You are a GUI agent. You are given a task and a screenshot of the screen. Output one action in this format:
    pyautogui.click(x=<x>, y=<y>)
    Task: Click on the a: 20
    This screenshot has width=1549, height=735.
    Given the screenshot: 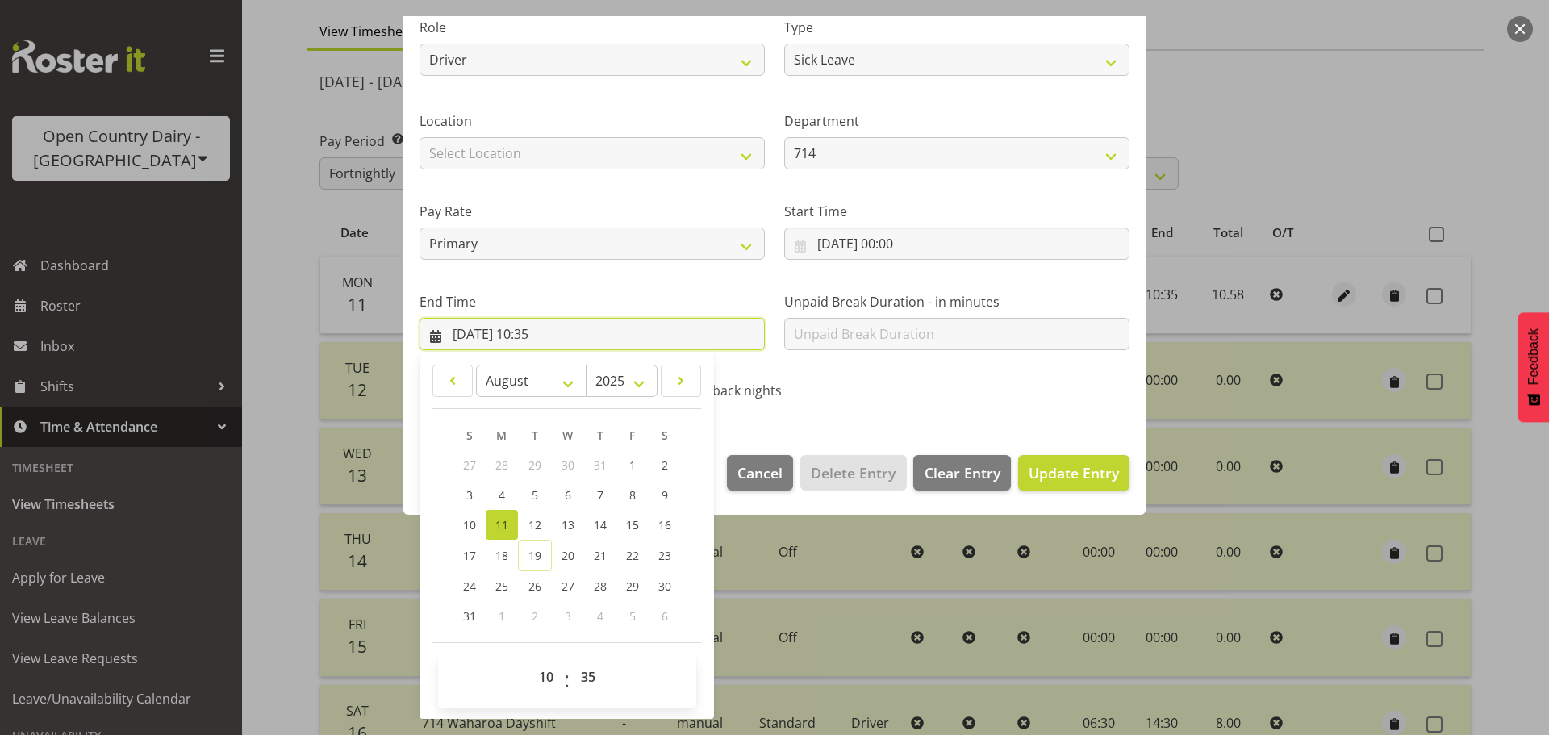 What is the action you would take?
    pyautogui.click(x=568, y=555)
    